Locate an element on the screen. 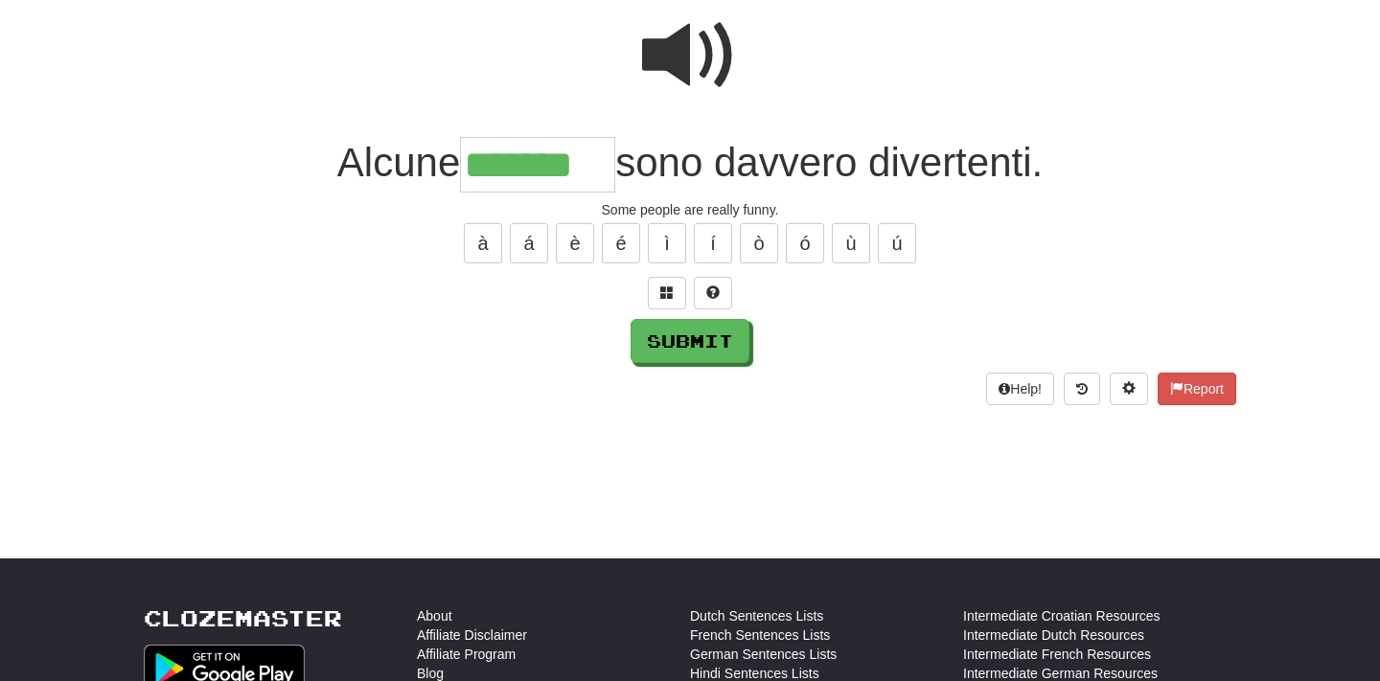 The width and height of the screenshot is (1380, 681). button: Report is located at coordinates (1197, 389).